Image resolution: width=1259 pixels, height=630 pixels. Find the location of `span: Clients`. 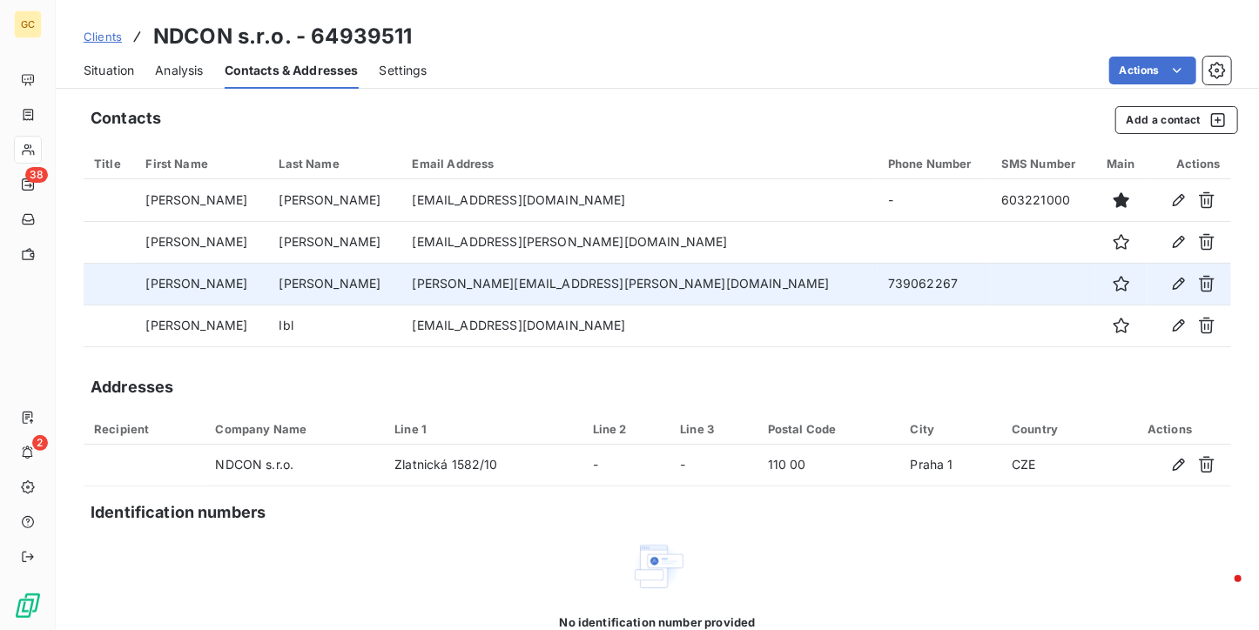

span: Clients is located at coordinates (103, 37).